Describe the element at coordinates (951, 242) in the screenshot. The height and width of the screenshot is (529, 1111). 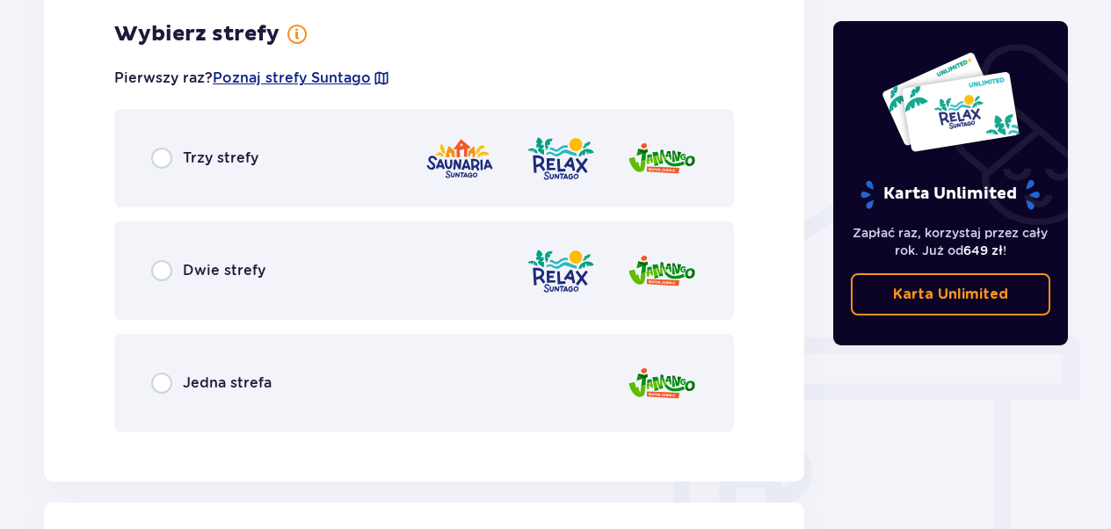
I see `p: Zapłać raz, korzystaj przez cały rok. Już od !` at that location.